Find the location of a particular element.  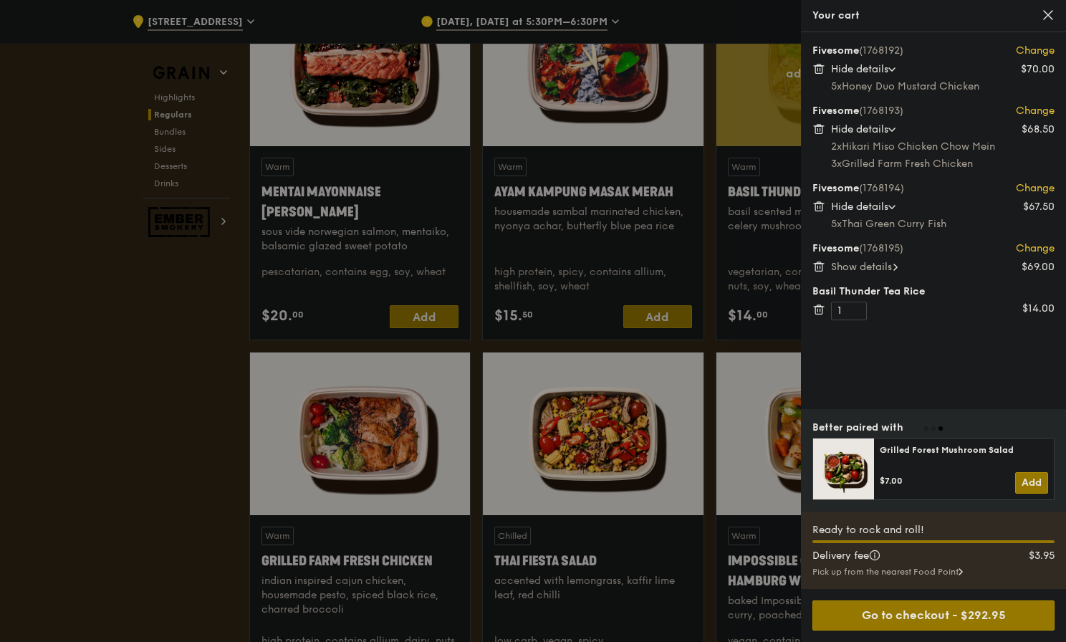

span: Go to slide 2 is located at coordinates (933, 428).